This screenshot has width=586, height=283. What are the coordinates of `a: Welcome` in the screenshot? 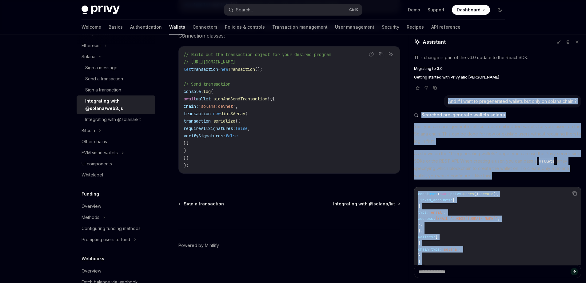 It's located at (91, 27).